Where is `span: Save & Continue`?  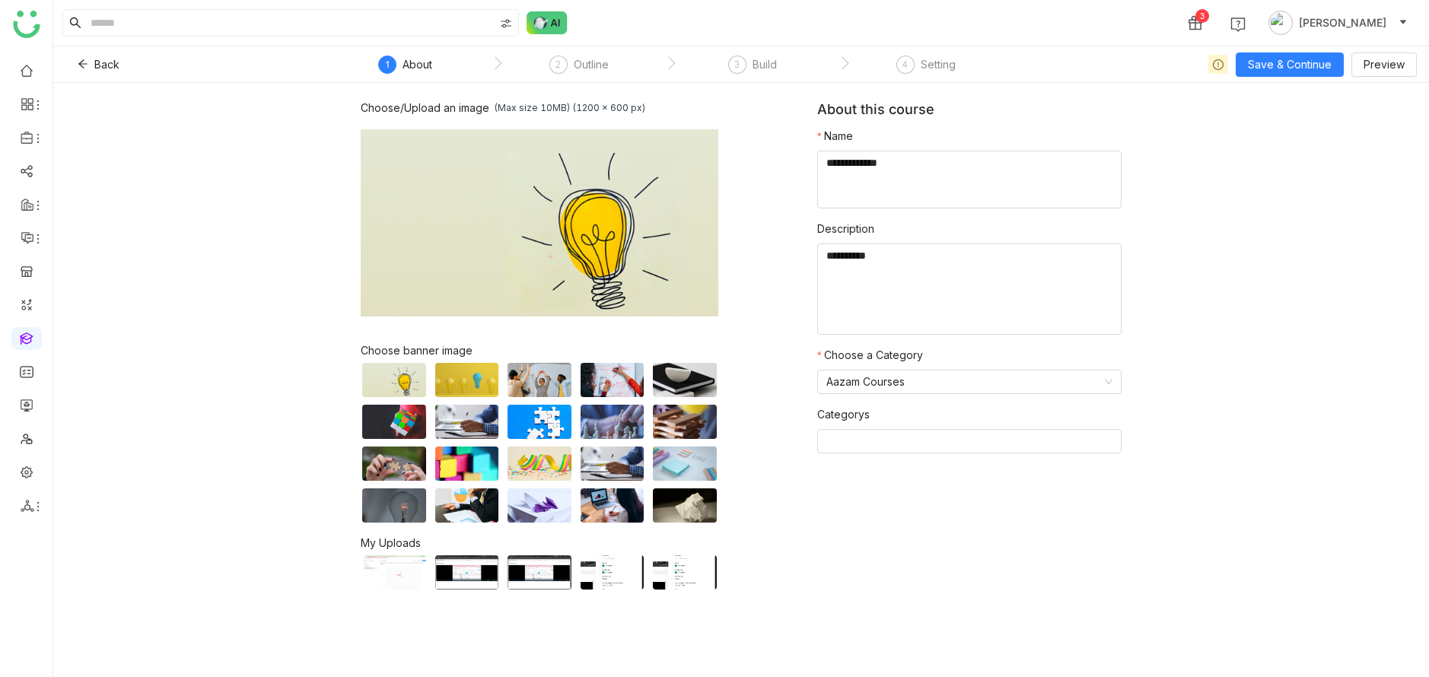 span: Save & Continue is located at coordinates (1290, 65).